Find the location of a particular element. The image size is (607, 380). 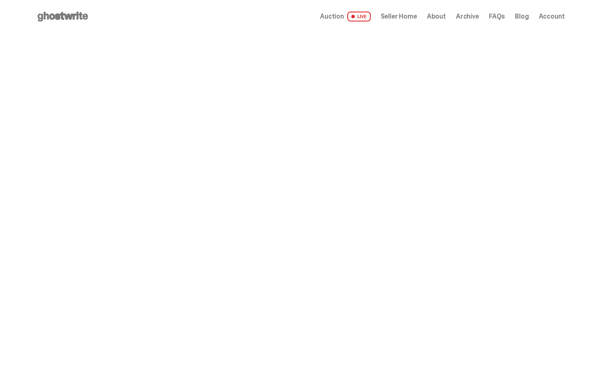

a: Seller Home is located at coordinates (399, 17).